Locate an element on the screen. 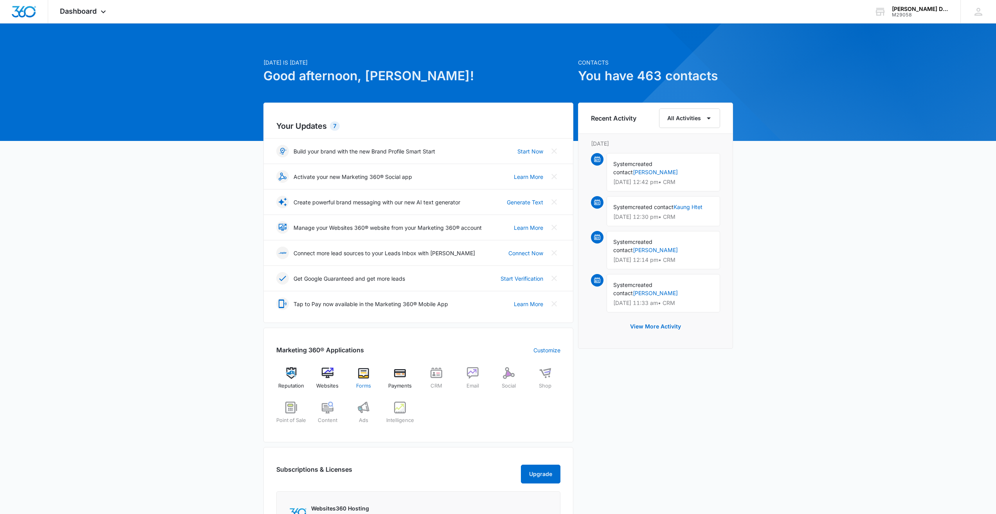 The height and width of the screenshot is (514, 996). button: All Activities is located at coordinates (690, 118).